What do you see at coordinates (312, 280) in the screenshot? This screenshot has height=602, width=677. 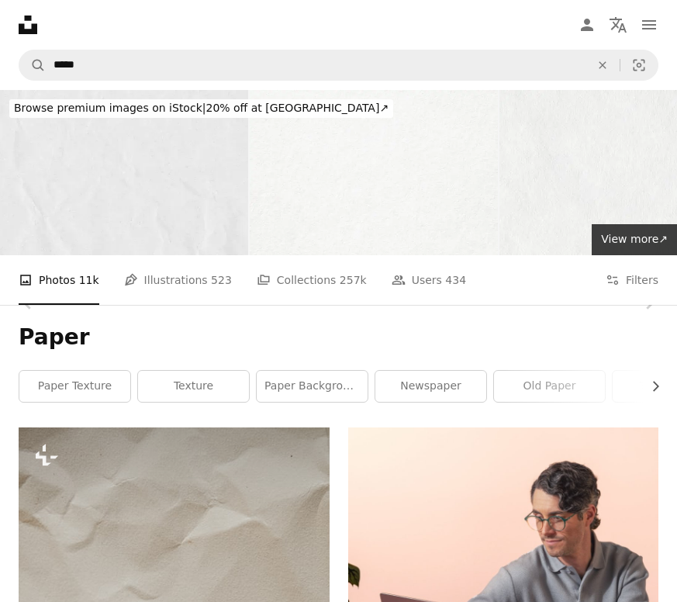 I see `a: Collections 257k` at bounding box center [312, 280].